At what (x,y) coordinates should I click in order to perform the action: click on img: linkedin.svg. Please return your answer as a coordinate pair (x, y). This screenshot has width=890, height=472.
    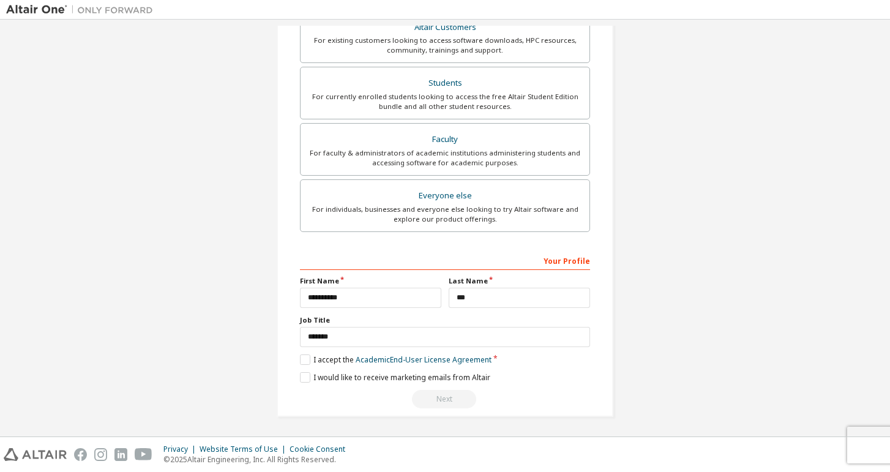
    Looking at the image, I should click on (121, 454).